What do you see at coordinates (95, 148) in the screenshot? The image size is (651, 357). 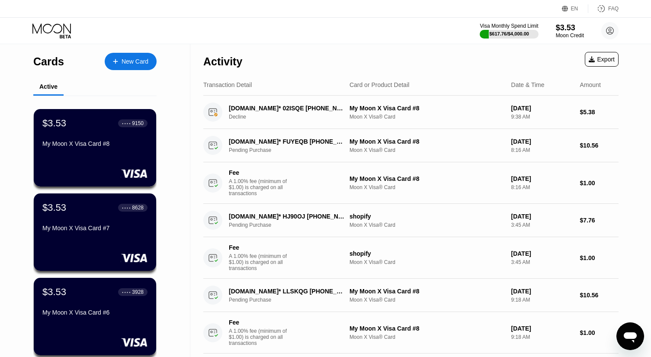 I see `div: $3.53● ● ● ●9150My Moon X Visa Card #8` at bounding box center [95, 148].